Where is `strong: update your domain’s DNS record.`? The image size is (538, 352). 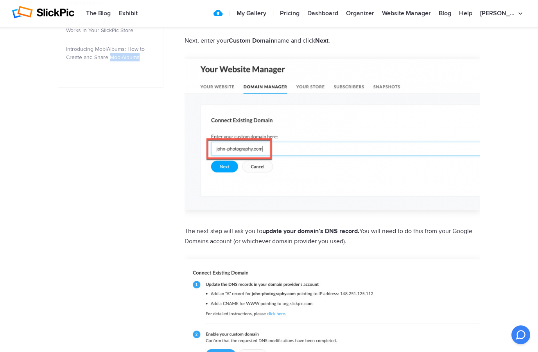
strong: update your domain’s DNS record. is located at coordinates (311, 231).